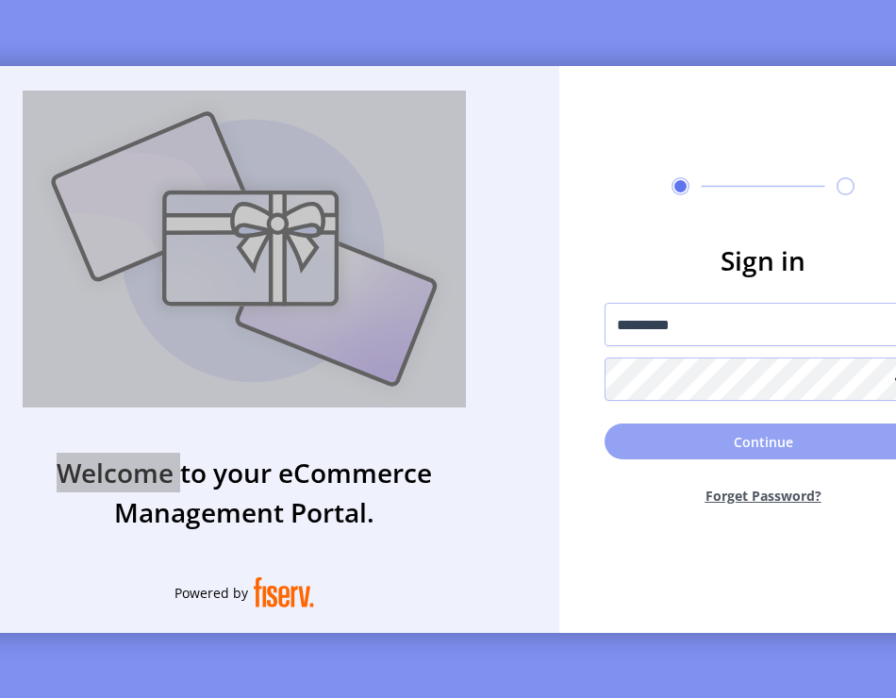 This screenshot has width=896, height=698. Describe the element at coordinates (211, 593) in the screenshot. I see `span: Powered by` at that location.